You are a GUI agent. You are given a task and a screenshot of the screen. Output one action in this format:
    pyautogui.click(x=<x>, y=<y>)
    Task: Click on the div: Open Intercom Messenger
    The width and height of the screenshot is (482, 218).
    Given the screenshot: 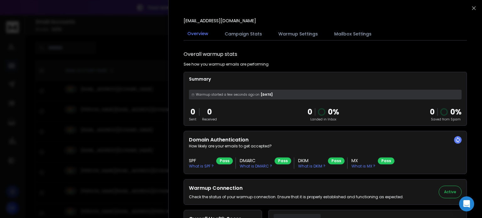 What is the action you would take?
    pyautogui.click(x=467, y=204)
    